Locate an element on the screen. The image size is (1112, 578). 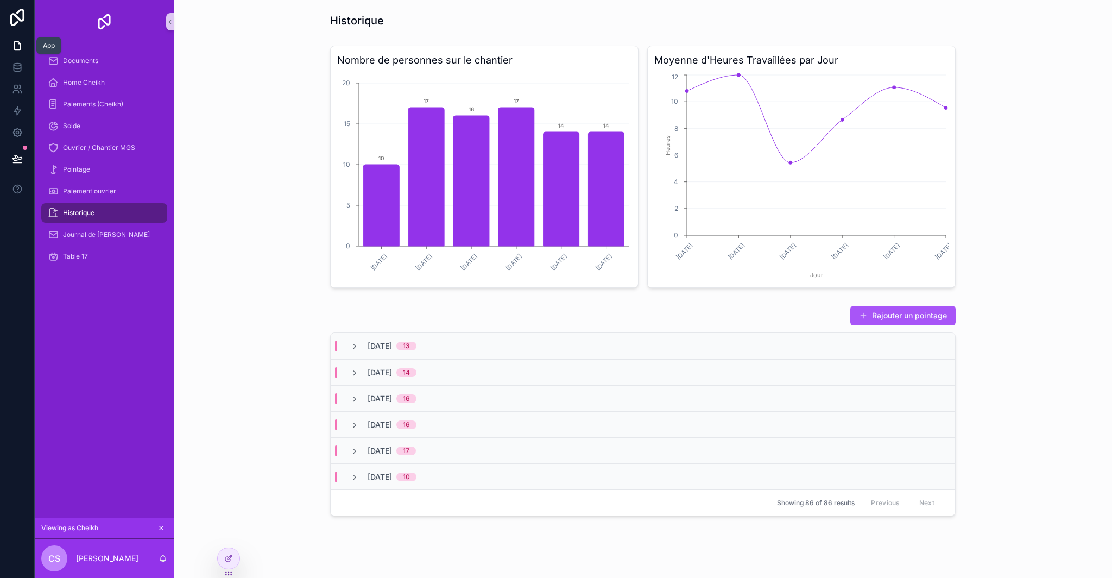
div: 17 is located at coordinates (406, 450).